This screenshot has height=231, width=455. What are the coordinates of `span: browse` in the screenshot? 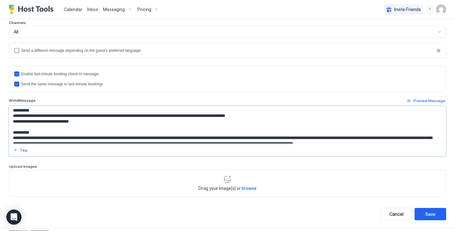 It's located at (249, 188).